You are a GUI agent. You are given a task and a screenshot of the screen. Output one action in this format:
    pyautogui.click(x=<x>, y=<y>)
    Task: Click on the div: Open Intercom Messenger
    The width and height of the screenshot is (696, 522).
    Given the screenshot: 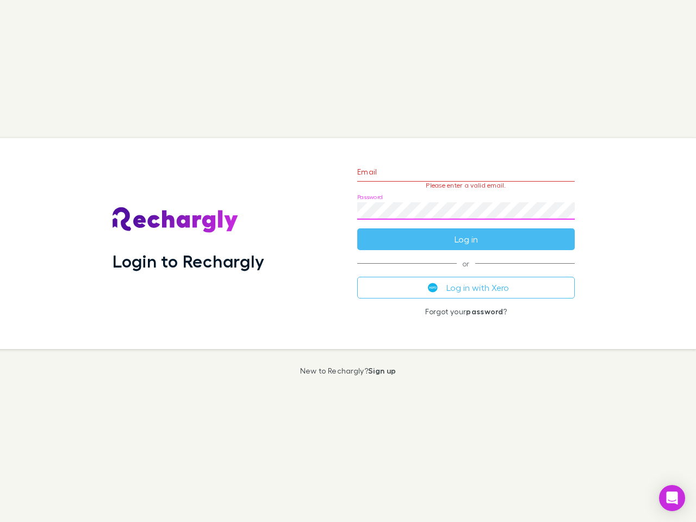 What is the action you would take?
    pyautogui.click(x=672, y=498)
    